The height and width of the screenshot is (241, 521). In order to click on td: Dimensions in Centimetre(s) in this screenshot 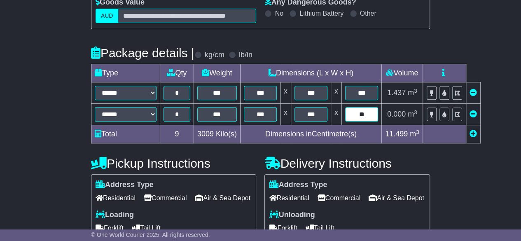, I will do `click(311, 134)`.